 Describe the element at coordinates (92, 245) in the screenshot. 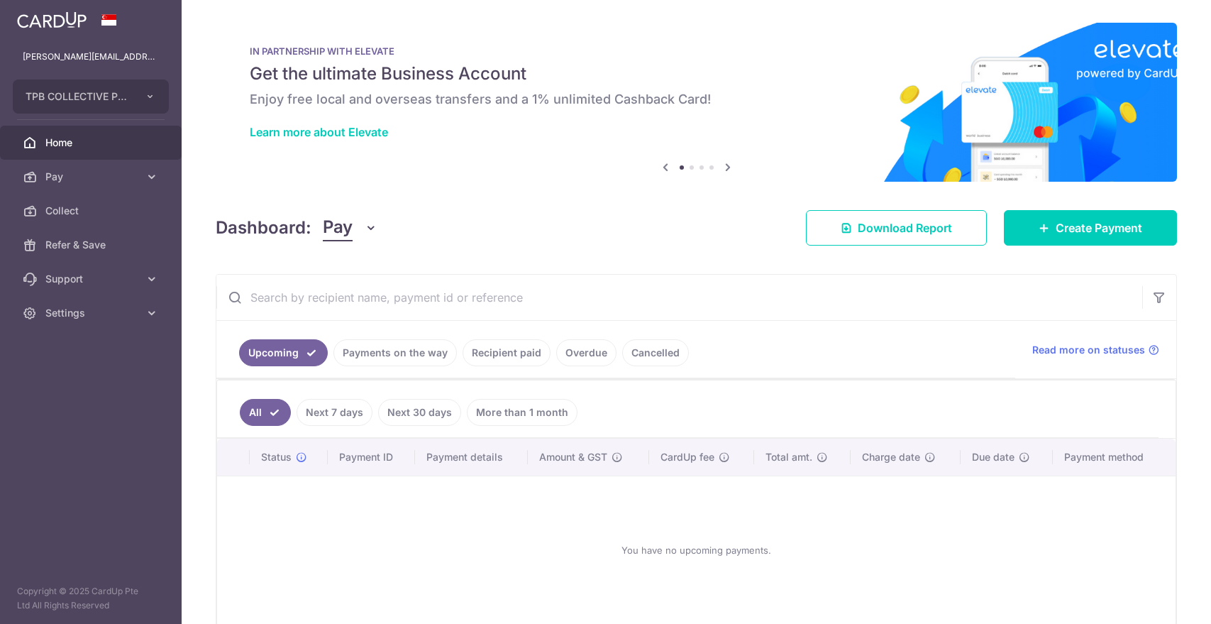

I see `span: Refer & Save` at that location.